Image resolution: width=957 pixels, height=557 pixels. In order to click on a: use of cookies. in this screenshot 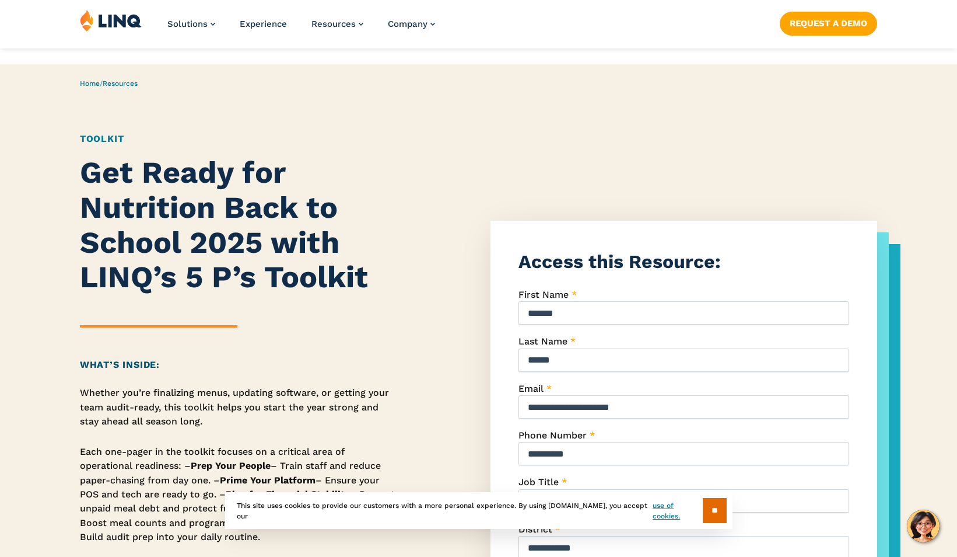, I will do `click(677, 510)`.